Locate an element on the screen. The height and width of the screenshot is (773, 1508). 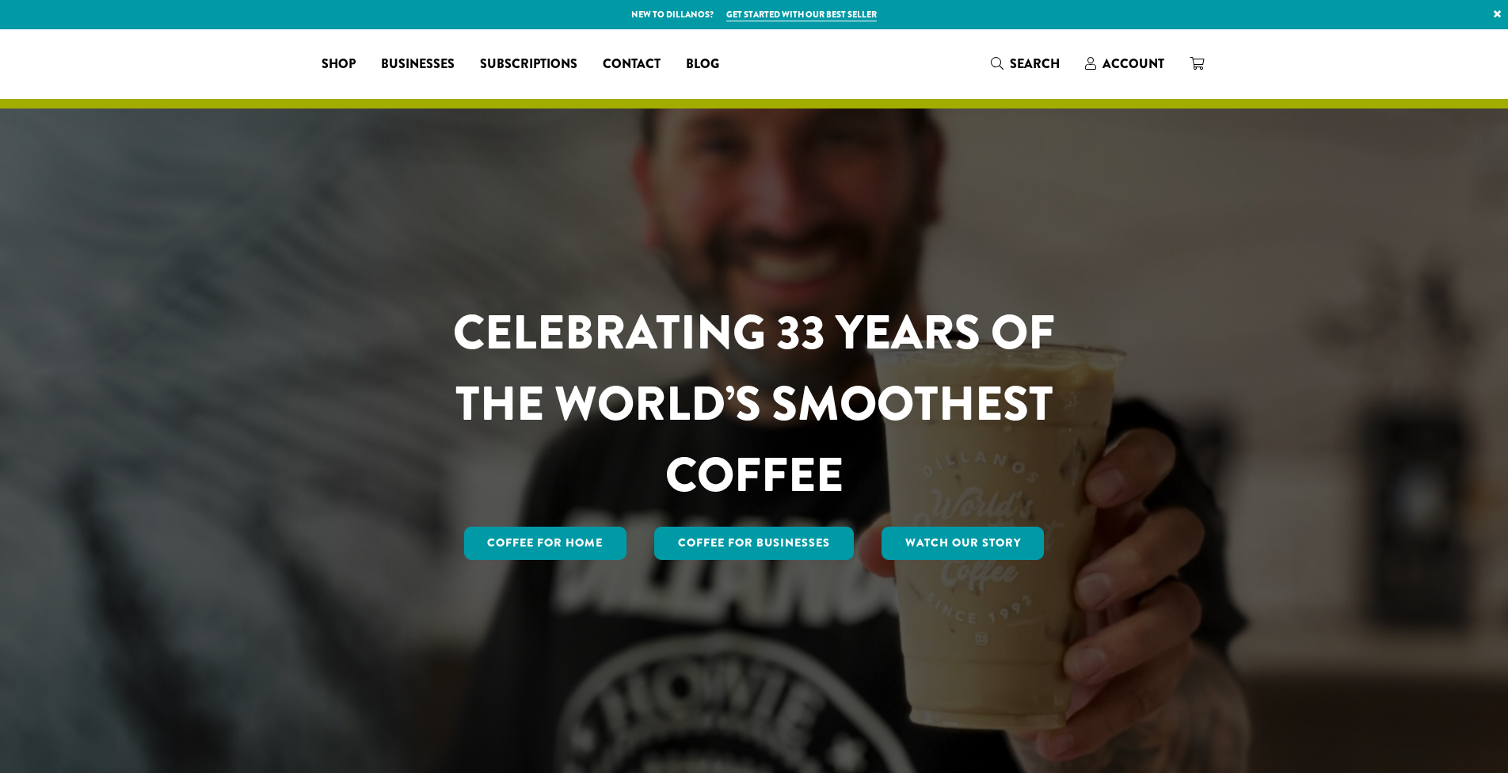
a: Watch Our Story is located at coordinates (963, 543).